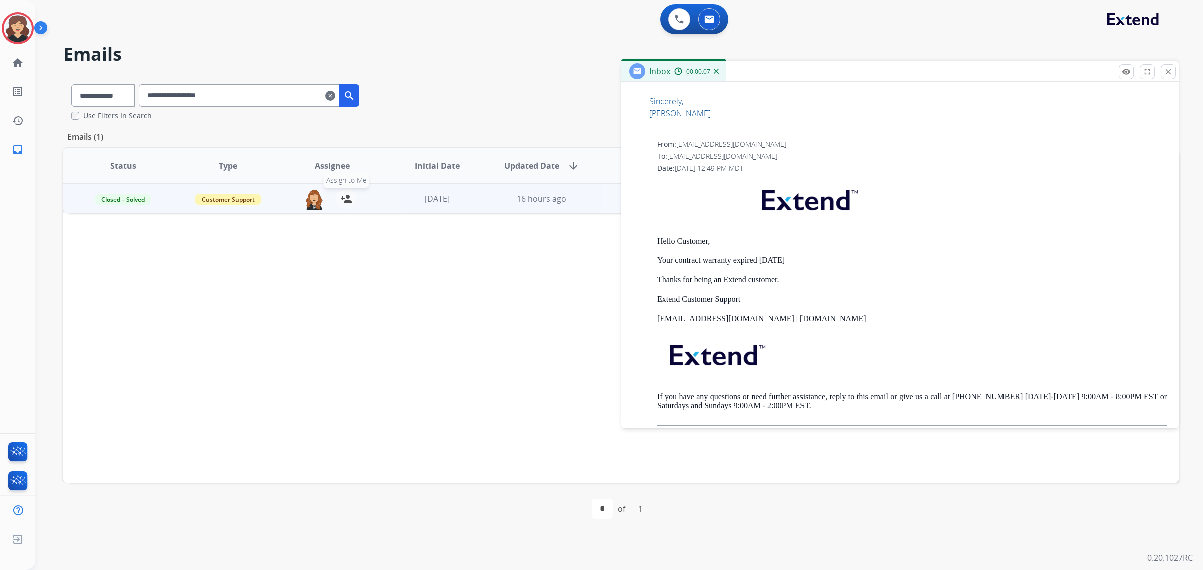  I want to click on span: Customer Support, so click(228, 199).